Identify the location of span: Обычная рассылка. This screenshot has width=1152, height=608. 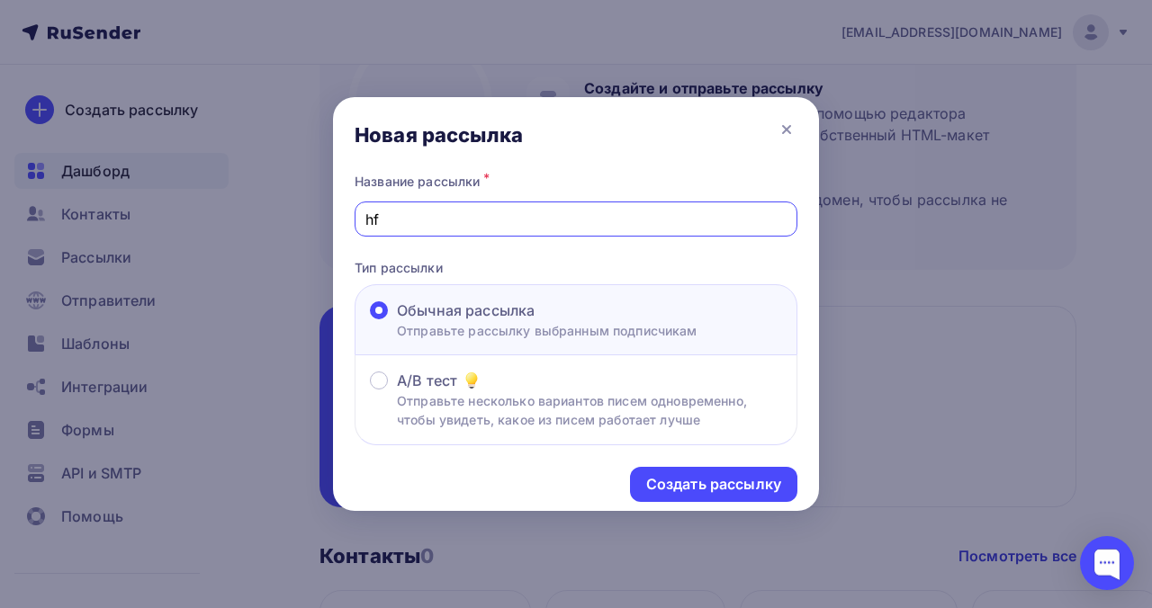
(465, 310).